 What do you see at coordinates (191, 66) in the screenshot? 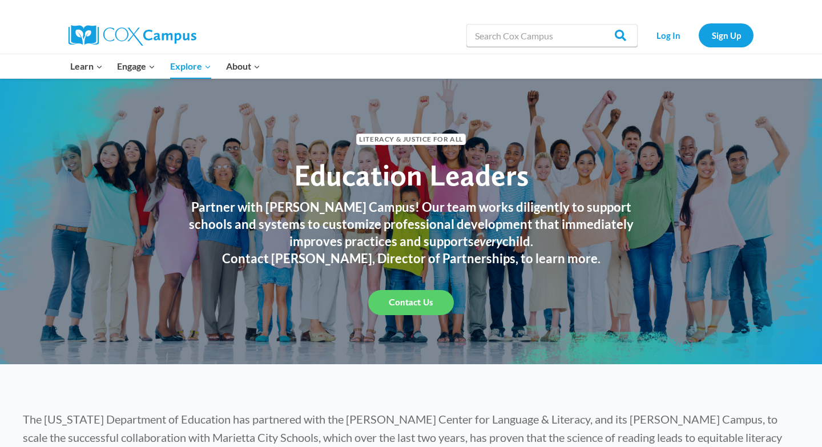
I see `span: Explore` at bounding box center [191, 66].